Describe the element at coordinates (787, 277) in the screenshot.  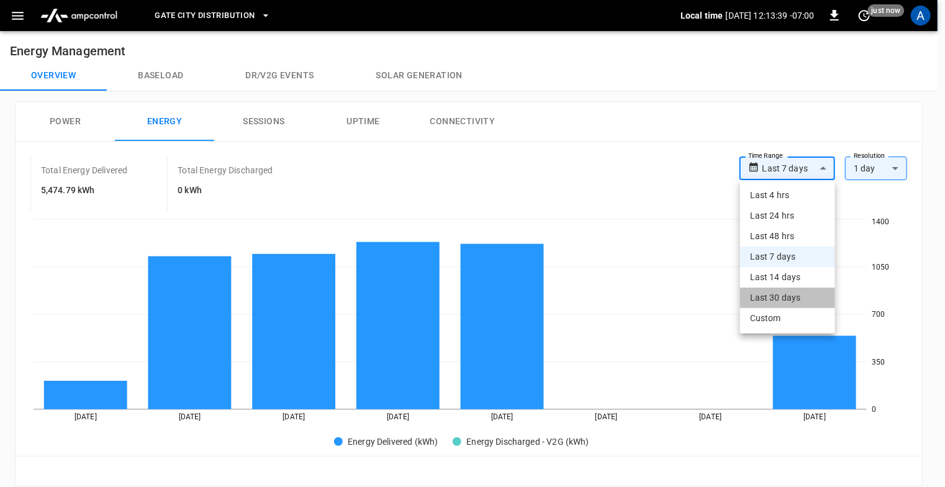
I see `li: Last 14 days` at that location.